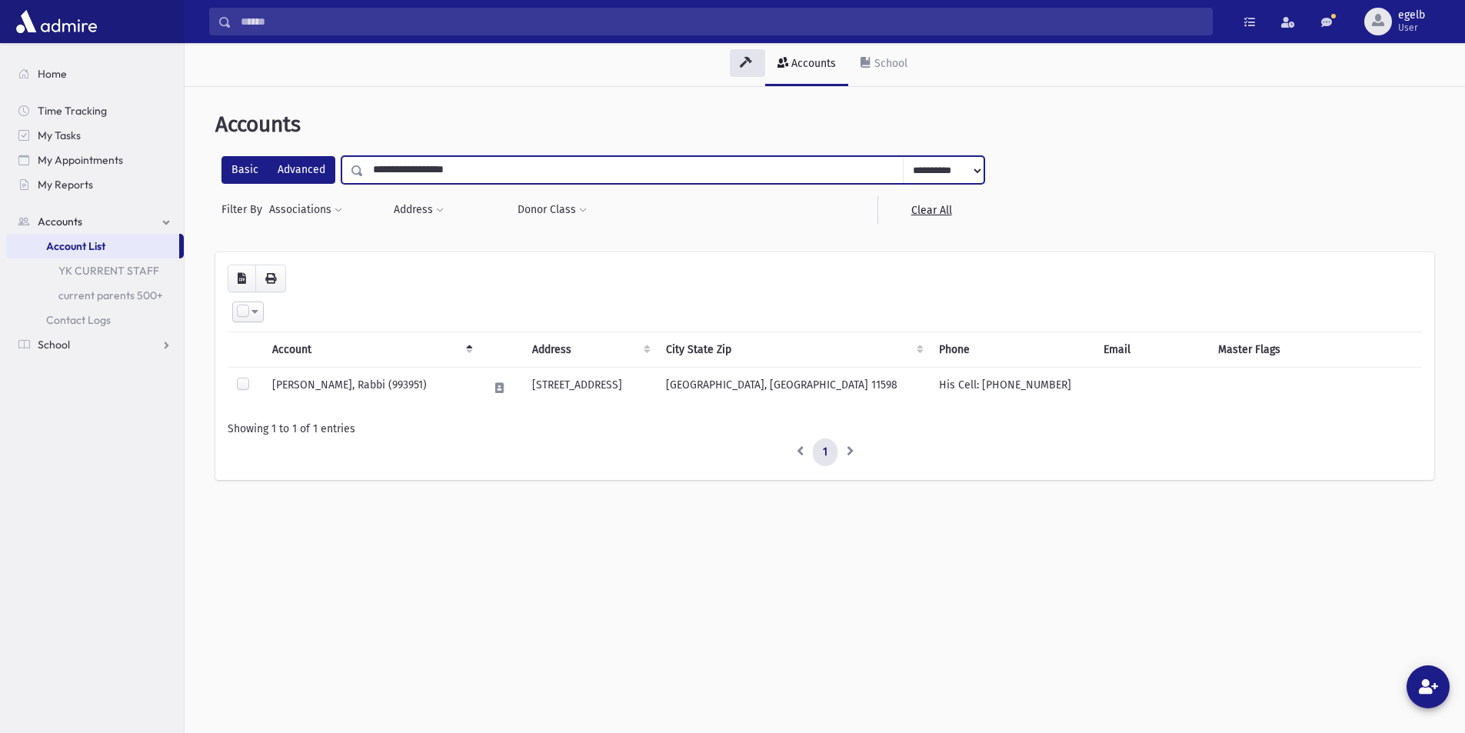 The width and height of the screenshot is (1465, 733). What do you see at coordinates (1412, 15) in the screenshot?
I see `span: egelb` at bounding box center [1412, 15].